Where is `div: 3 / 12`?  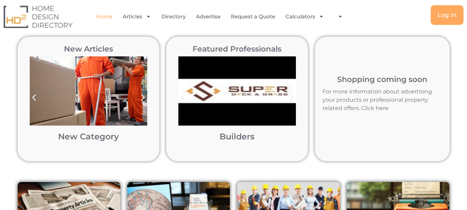
div: 3 / 12 is located at coordinates (88, 103).